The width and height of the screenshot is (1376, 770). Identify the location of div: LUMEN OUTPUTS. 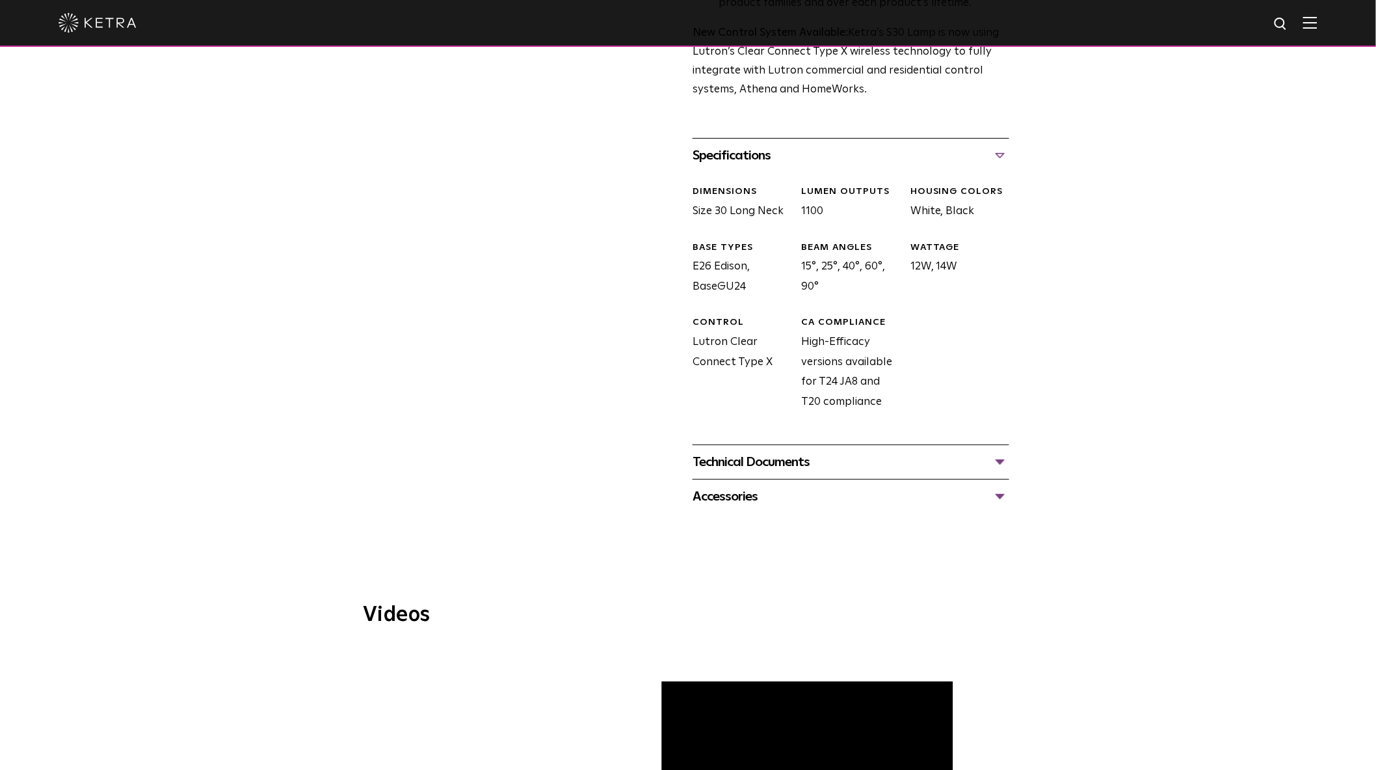
(851, 192).